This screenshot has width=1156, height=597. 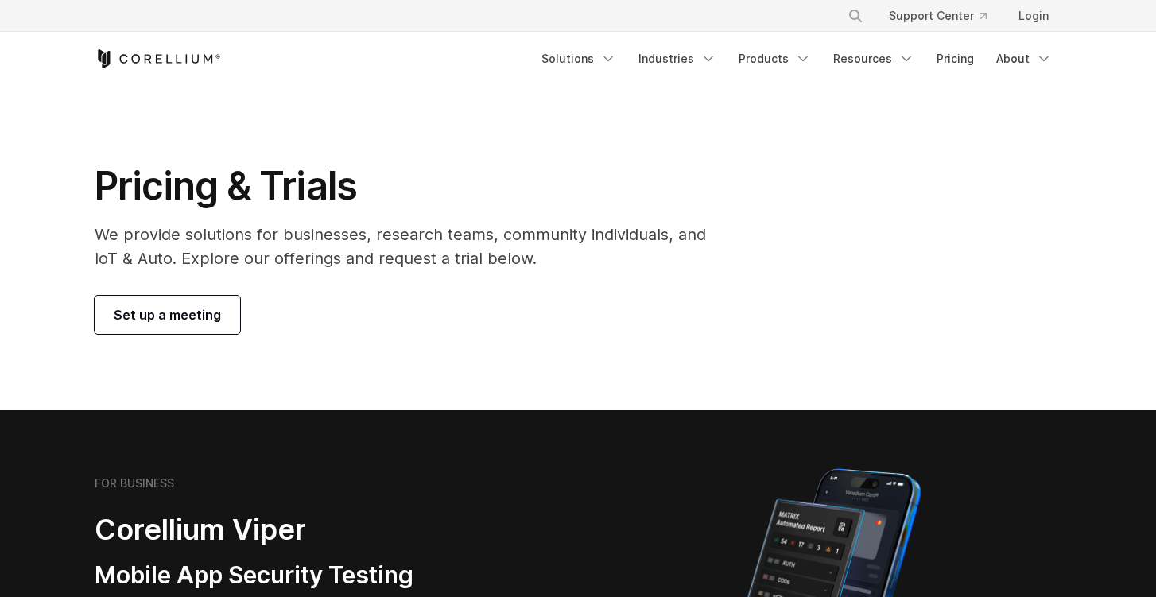 I want to click on button: Search, so click(x=855, y=16).